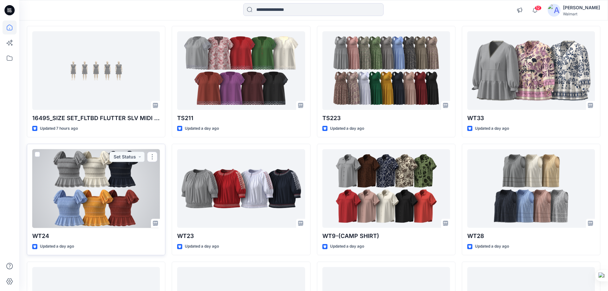 This screenshot has width=608, height=291. What do you see at coordinates (241, 118) in the screenshot?
I see `p: TS211` at bounding box center [241, 118].